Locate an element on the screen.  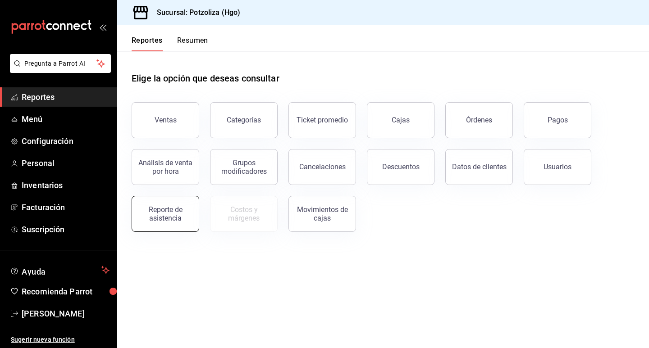
a: Pregunta a Parrot AI is located at coordinates (59, 70).